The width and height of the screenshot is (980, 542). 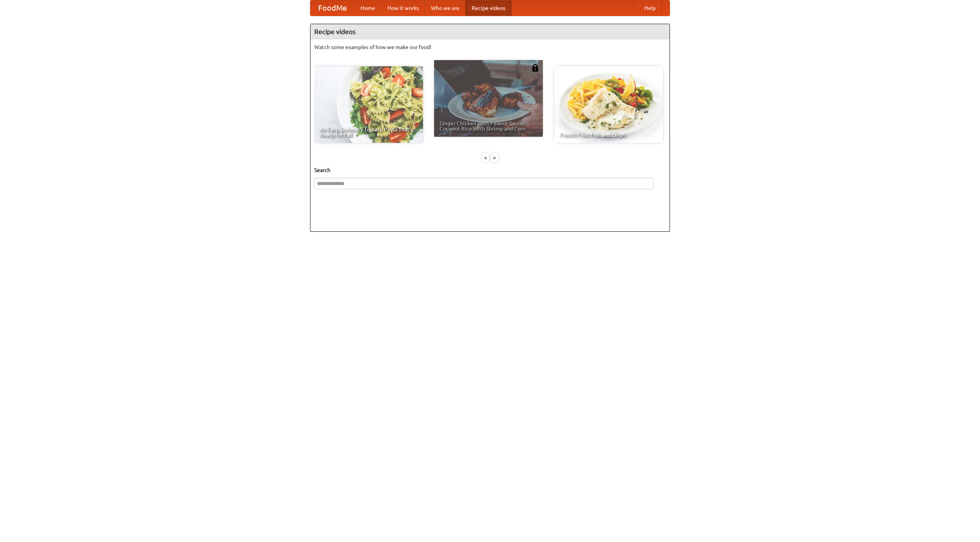 I want to click on a: French Fries Fish and Chips, so click(x=609, y=104).